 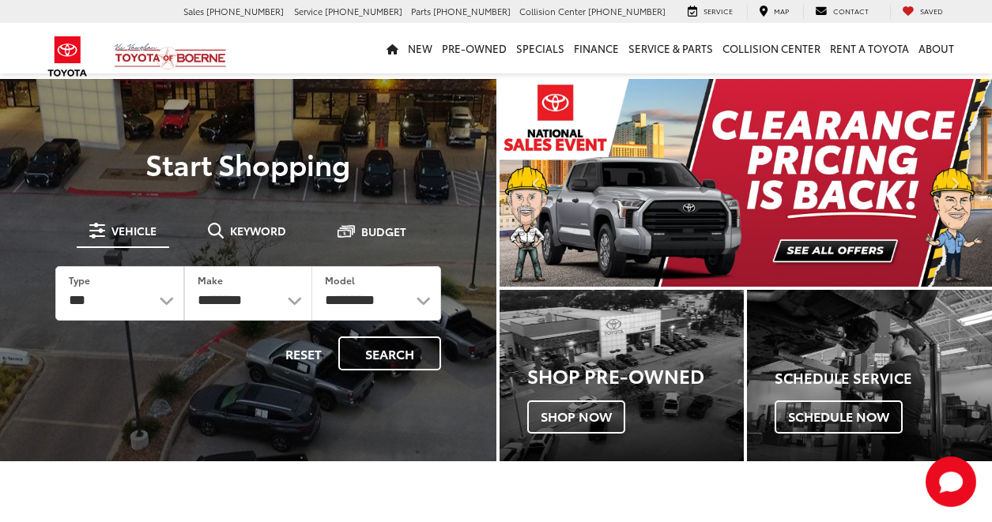 What do you see at coordinates (474, 48) in the screenshot?
I see `a: Pre-Owned` at bounding box center [474, 48].